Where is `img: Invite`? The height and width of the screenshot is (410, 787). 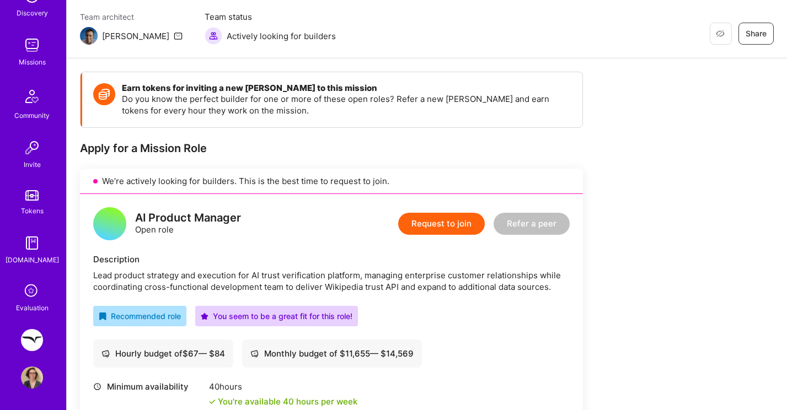 img: Invite is located at coordinates (32, 148).